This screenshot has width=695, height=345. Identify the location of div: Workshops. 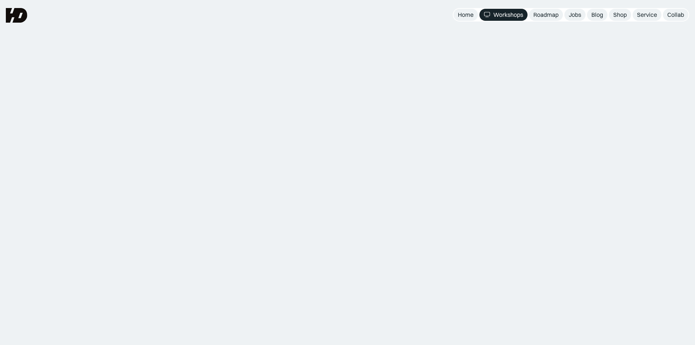
(509, 15).